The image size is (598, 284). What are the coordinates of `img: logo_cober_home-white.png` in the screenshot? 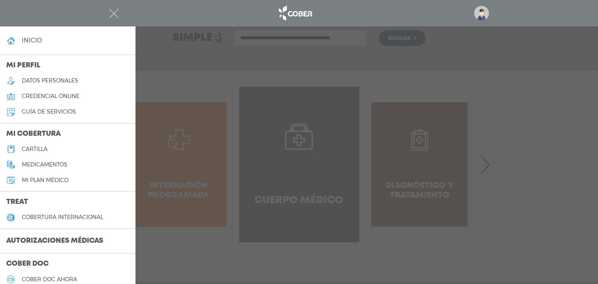 It's located at (295, 13).